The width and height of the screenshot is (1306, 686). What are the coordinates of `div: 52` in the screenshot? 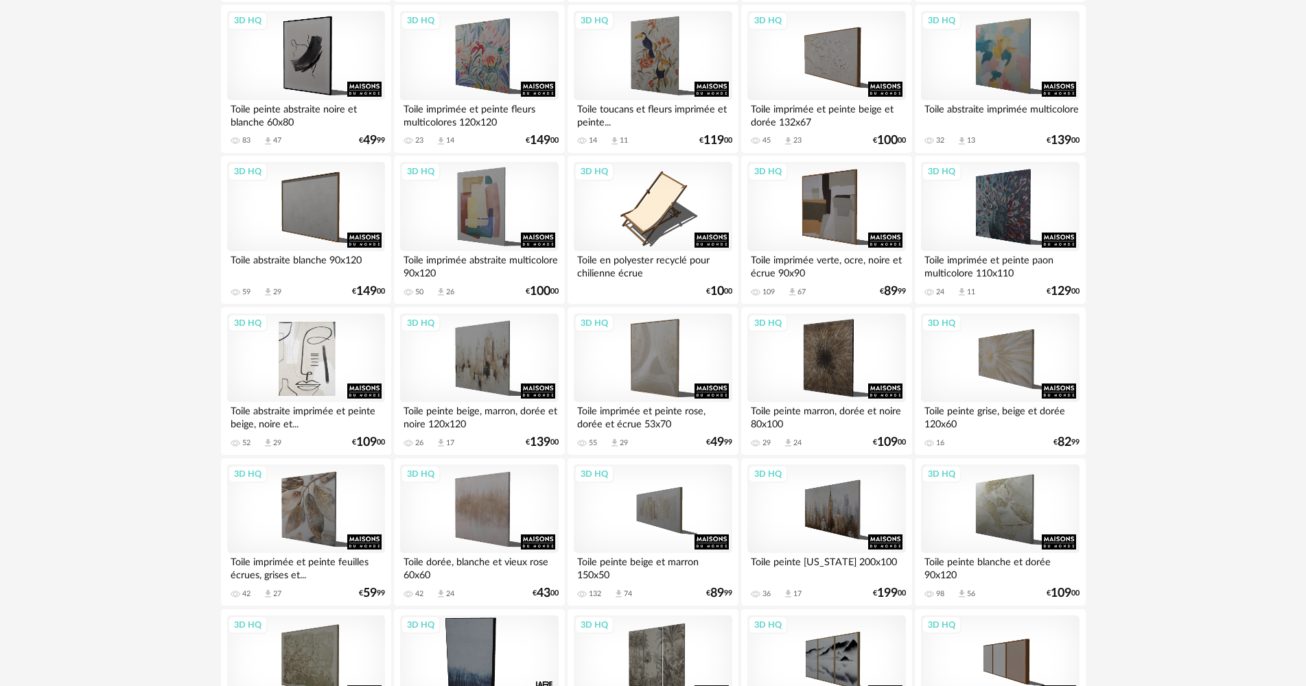 It's located at (246, 443).